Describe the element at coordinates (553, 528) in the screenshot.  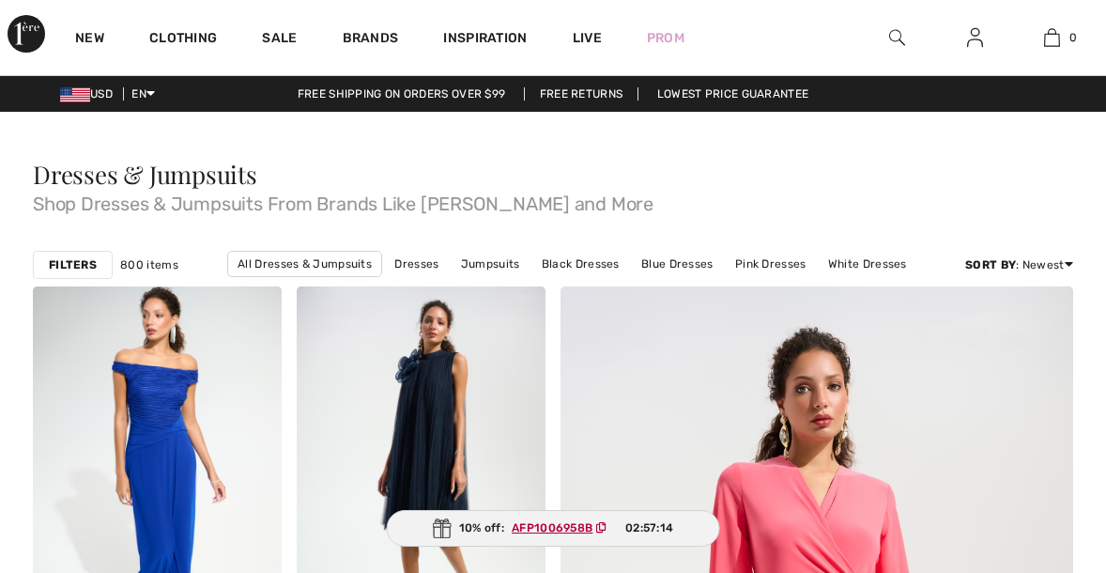
I see `div: 10% off:` at that location.